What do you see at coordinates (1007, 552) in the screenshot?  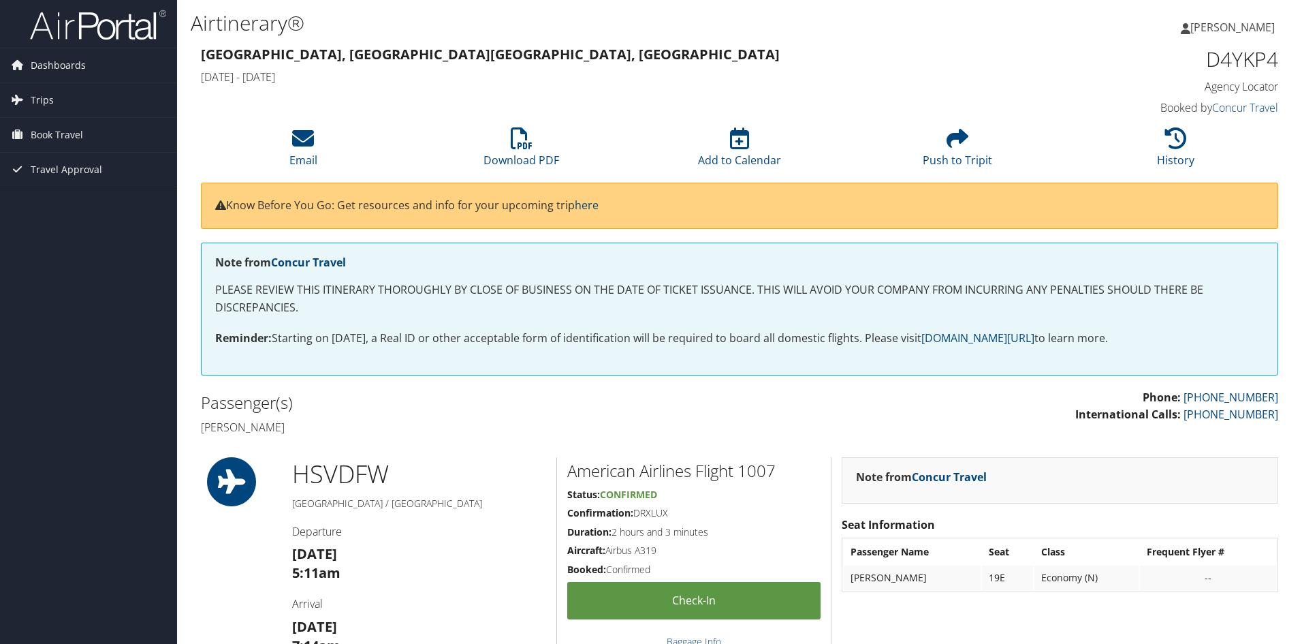 I see `th: Seat` at bounding box center [1007, 552].